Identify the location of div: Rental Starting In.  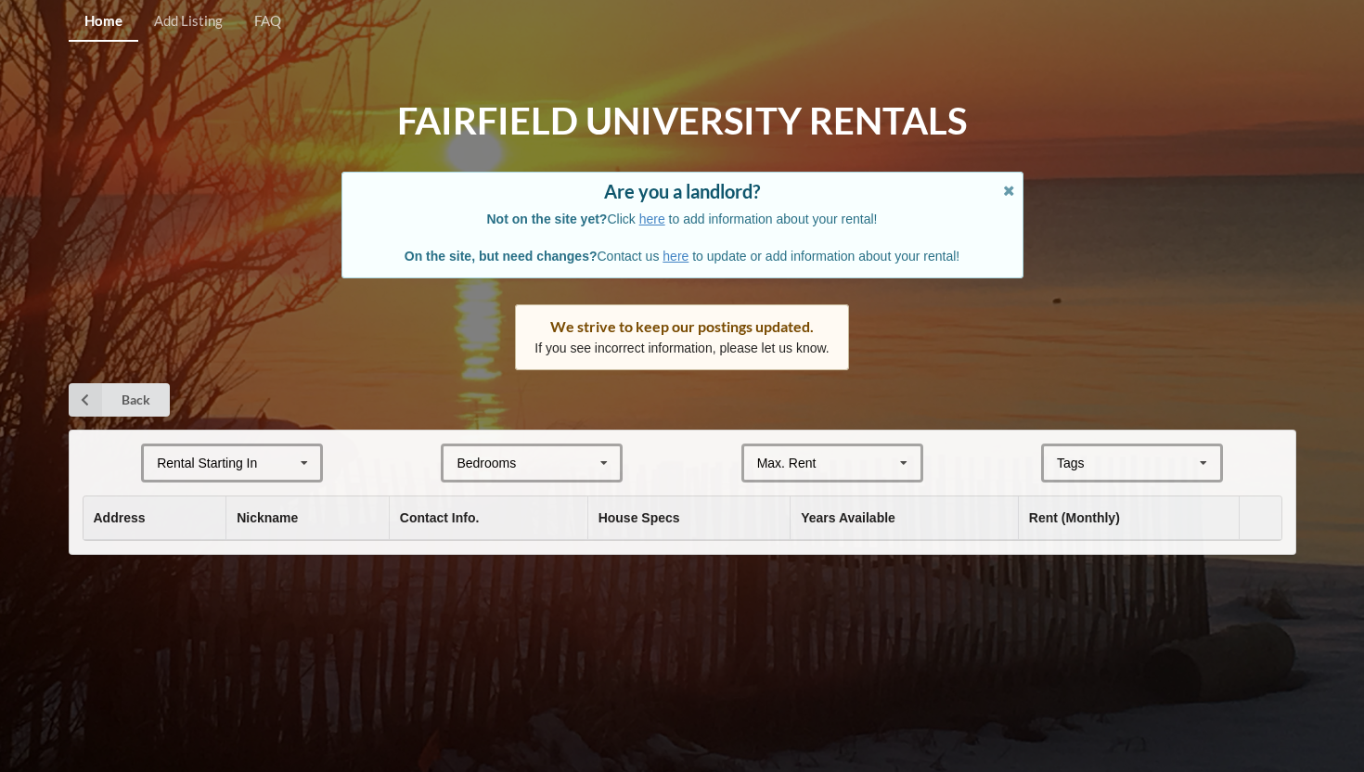
(207, 463).